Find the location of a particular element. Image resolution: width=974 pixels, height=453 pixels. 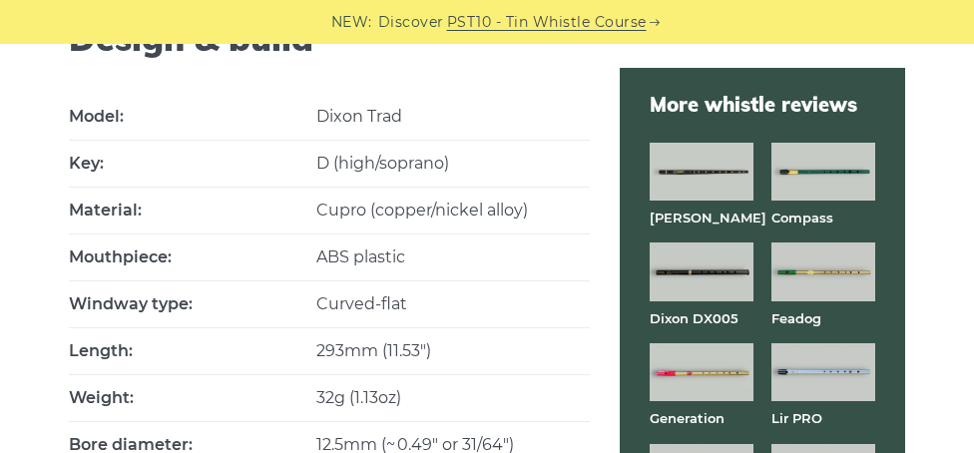

td: Cupro (copper/nickel alloy) is located at coordinates (453, 210).